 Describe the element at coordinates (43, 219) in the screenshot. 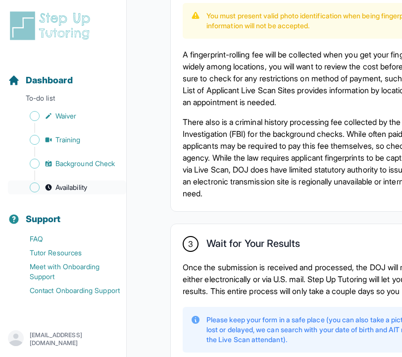

I see `span: Support` at that location.